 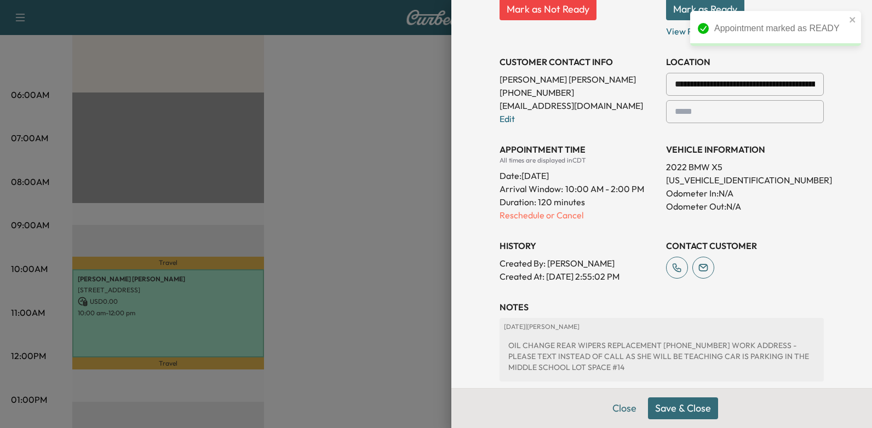 I want to click on p: Odometer In: N/A, so click(x=745, y=193).